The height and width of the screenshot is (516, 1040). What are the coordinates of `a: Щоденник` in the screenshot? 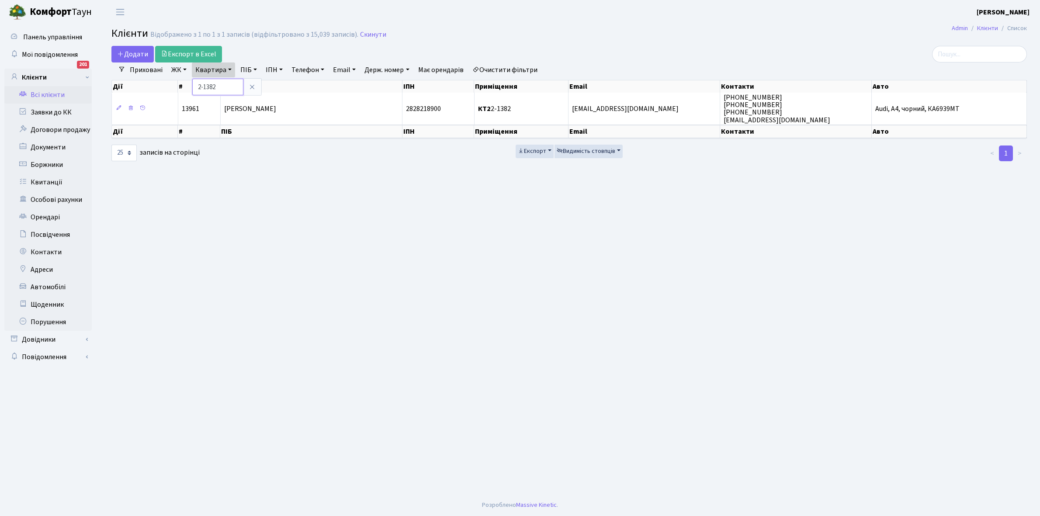 It's located at (48, 305).